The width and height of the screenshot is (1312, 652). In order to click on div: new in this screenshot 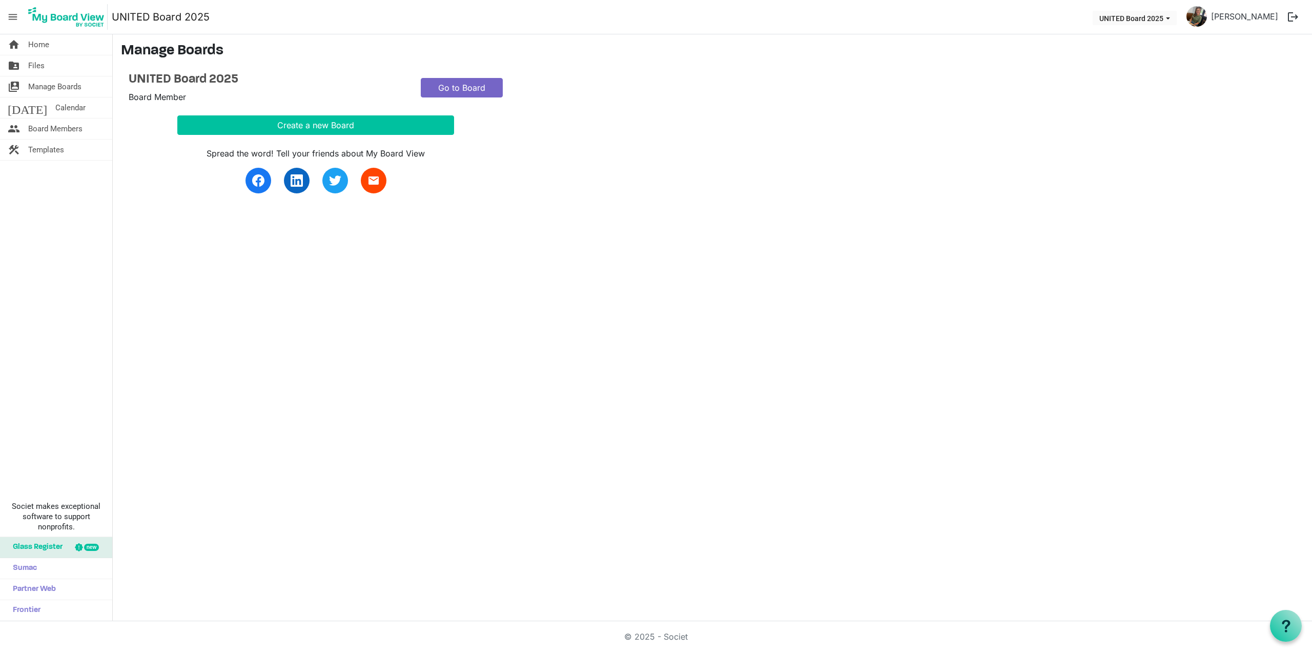, I will do `click(91, 547)`.